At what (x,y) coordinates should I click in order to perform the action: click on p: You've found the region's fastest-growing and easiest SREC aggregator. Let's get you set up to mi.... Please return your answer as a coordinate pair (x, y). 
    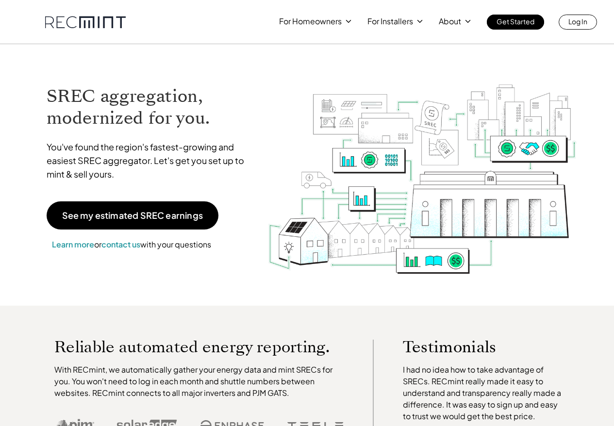
    Looking at the image, I should click on (150, 161).